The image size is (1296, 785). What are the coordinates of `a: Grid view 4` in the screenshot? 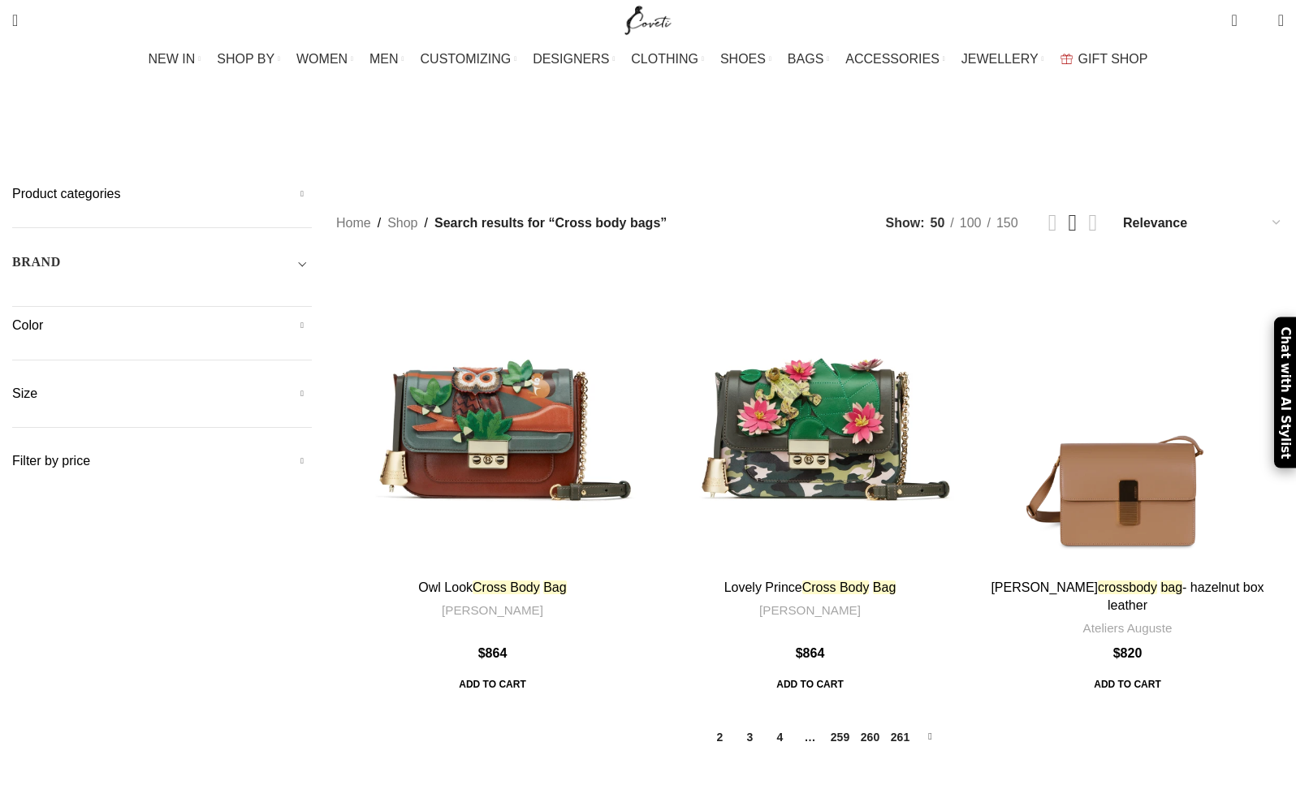 It's located at (1093, 223).